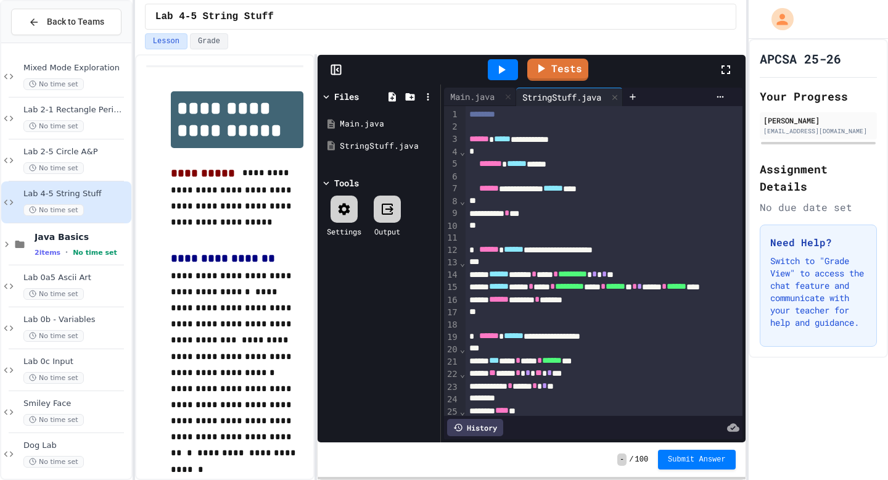  Describe the element at coordinates (452, 238) in the screenshot. I see `div: 11` at that location.